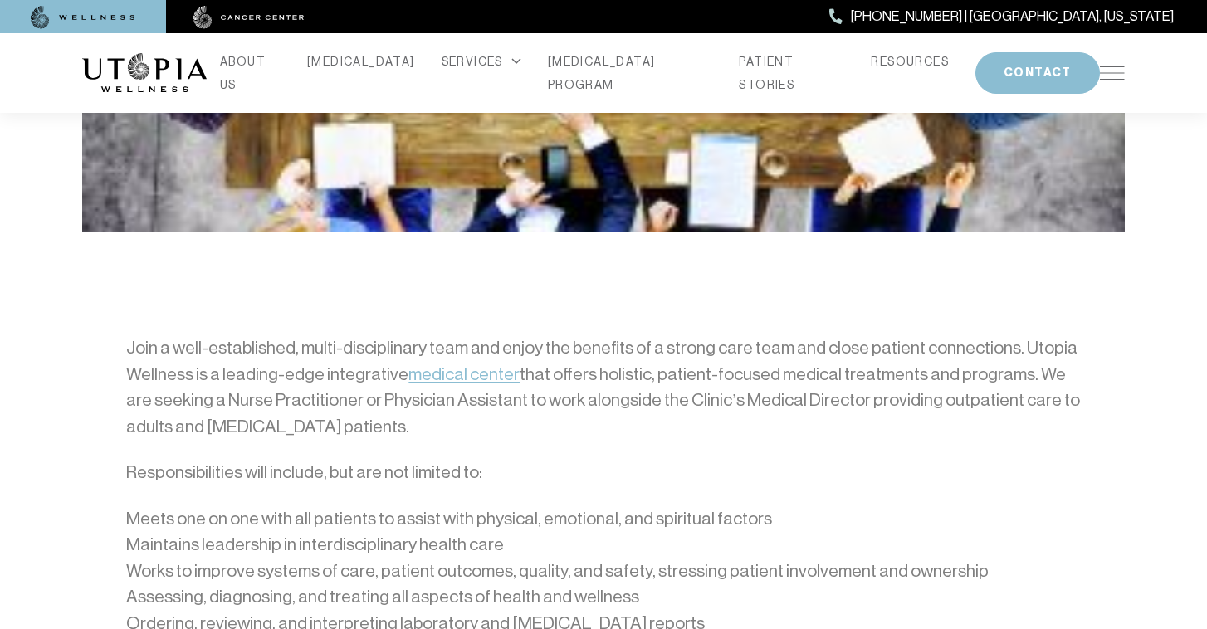 The height and width of the screenshot is (629, 1207). What do you see at coordinates (249, 17) in the screenshot?
I see `img: cancer center` at bounding box center [249, 17].